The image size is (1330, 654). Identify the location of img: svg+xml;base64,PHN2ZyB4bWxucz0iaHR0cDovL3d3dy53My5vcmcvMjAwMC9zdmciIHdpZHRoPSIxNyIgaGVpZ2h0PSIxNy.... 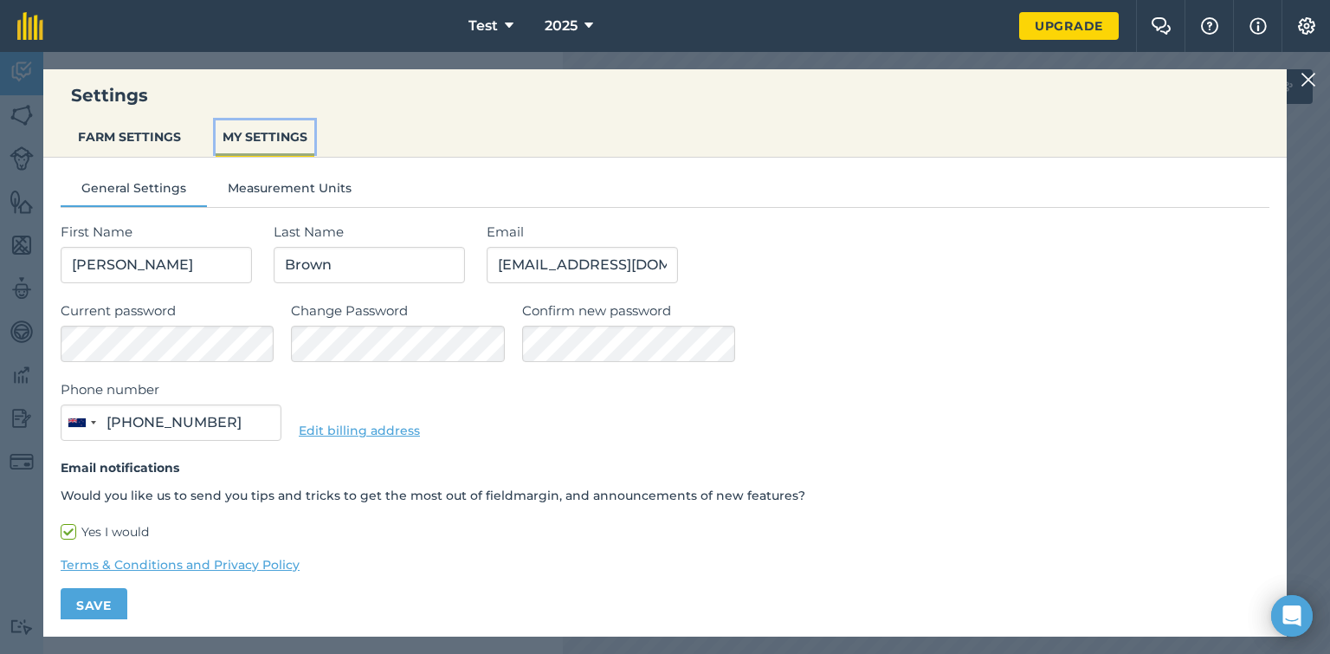
(1258, 26).